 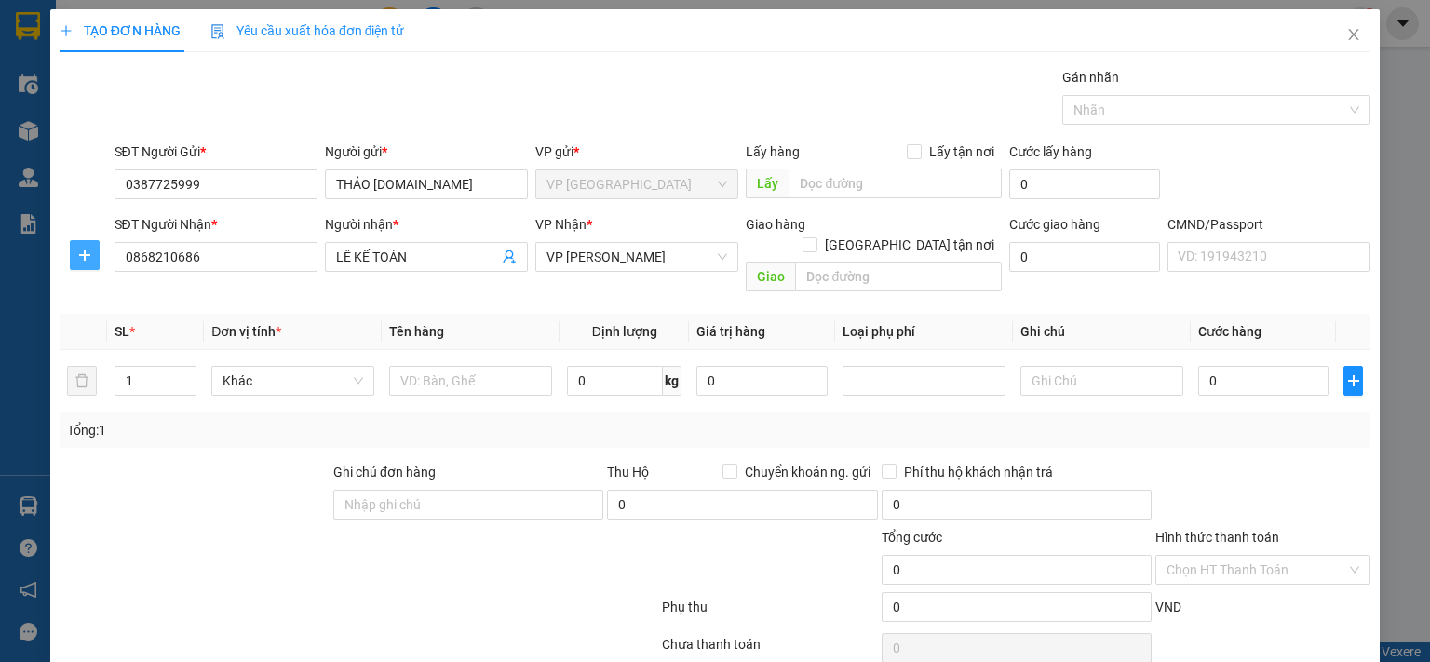 What do you see at coordinates (1091, 77) in the screenshot?
I see `label: Gán nhãn` at bounding box center [1091, 77].